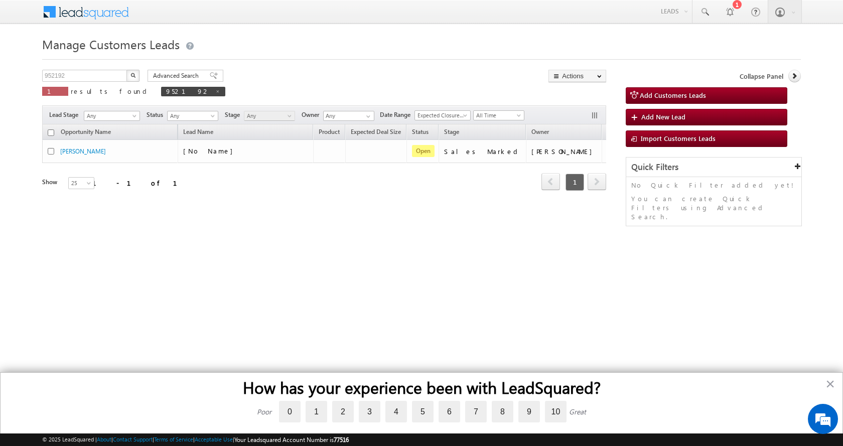 The height and width of the screenshot is (446, 843). What do you see at coordinates (210, 151) in the screenshot?
I see `span: [No Name]` at bounding box center [210, 151].